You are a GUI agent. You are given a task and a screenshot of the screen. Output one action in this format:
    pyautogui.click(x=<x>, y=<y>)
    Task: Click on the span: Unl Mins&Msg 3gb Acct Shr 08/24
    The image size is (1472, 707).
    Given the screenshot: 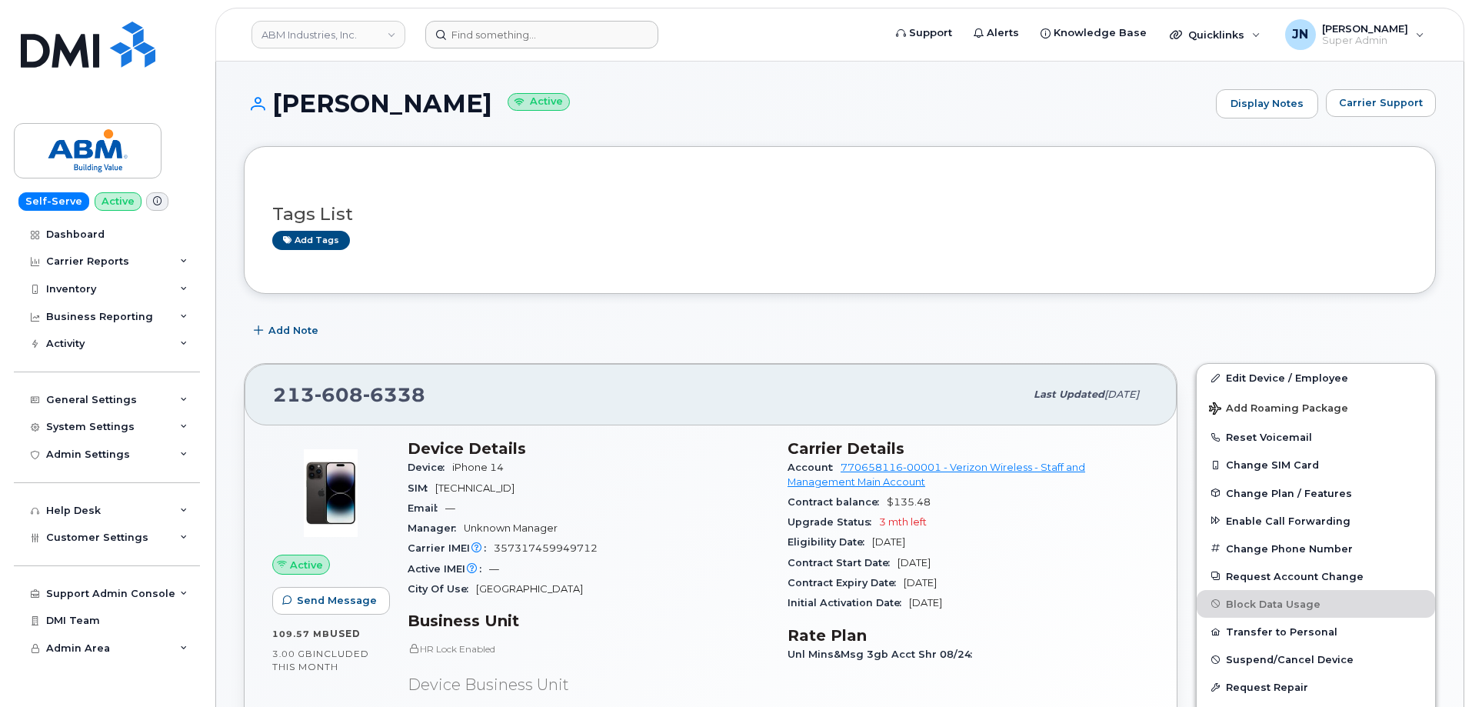 What is the action you would take?
    pyautogui.click(x=884, y=654)
    